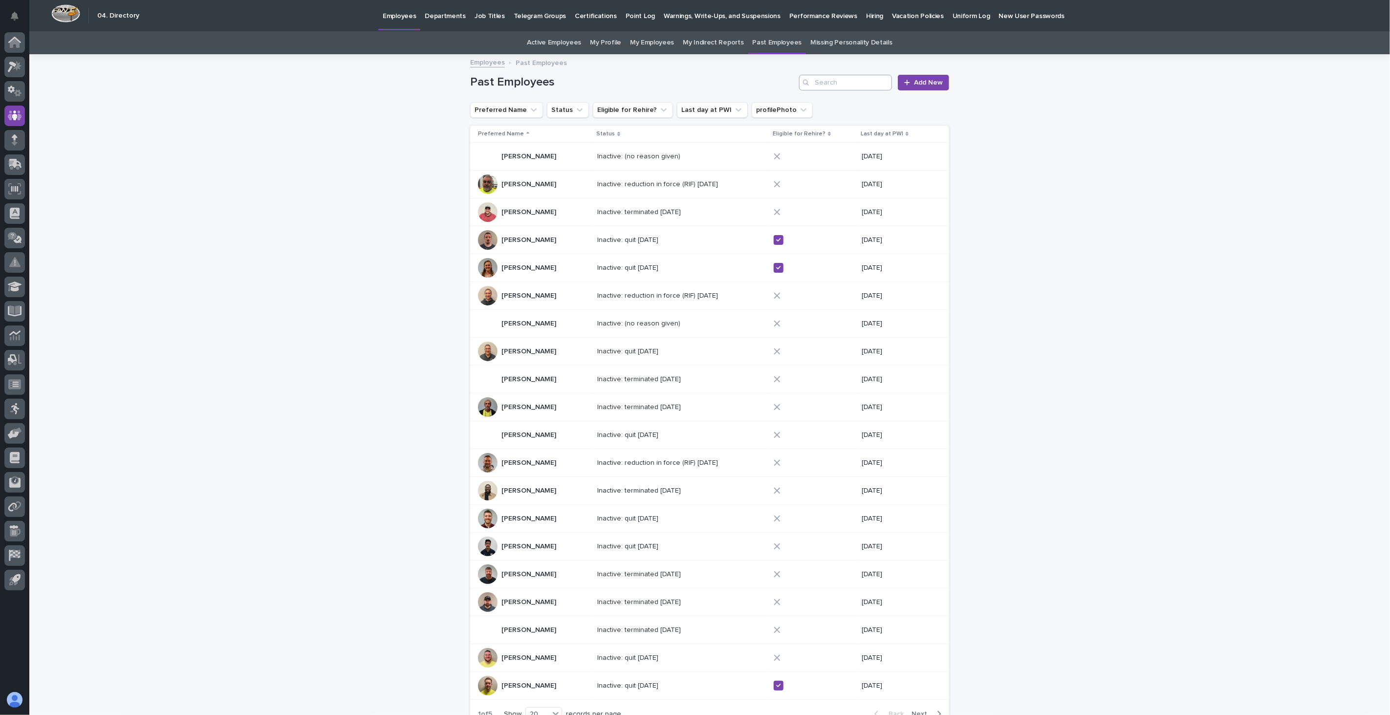 The height and width of the screenshot is (715, 1390). Describe the element at coordinates (632, 82) in the screenshot. I see `h1: Past Employees` at that location.